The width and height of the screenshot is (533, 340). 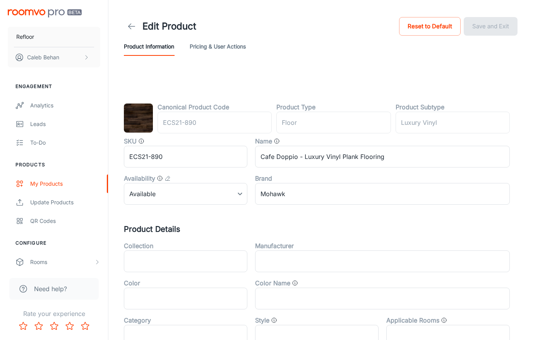 What do you see at coordinates (65, 124) in the screenshot?
I see `div: Leads` at bounding box center [65, 124].